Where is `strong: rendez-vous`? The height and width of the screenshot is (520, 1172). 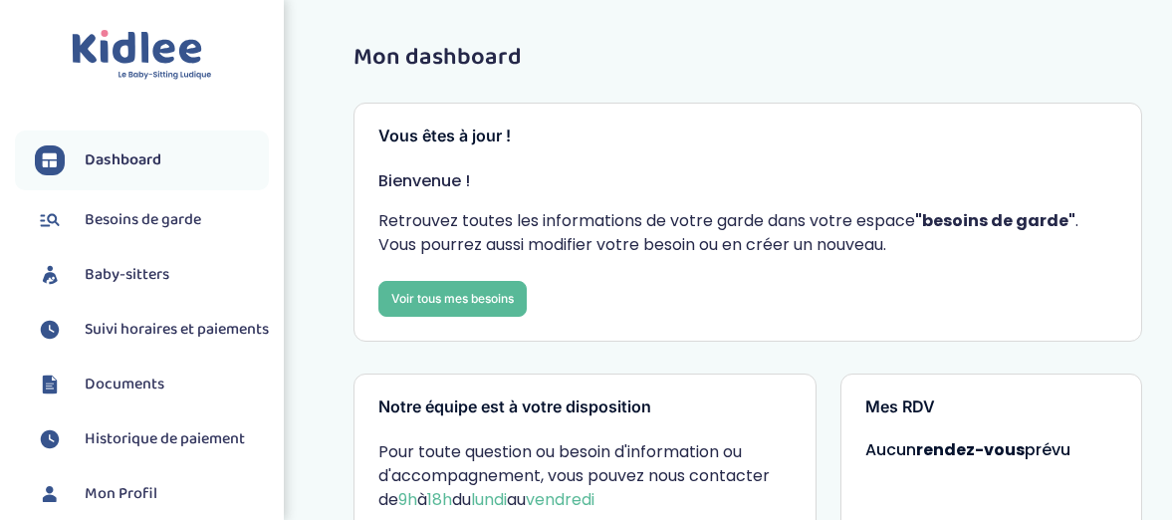 strong: rendez-vous is located at coordinates (970, 449).